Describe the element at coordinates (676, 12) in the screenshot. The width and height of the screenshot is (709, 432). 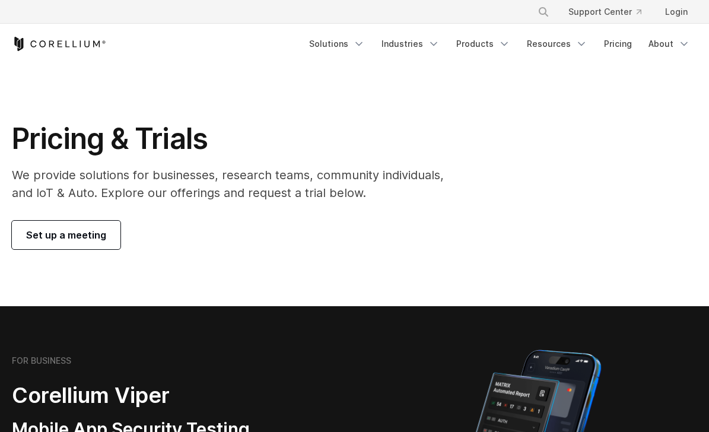
I see `a: Login` at that location.